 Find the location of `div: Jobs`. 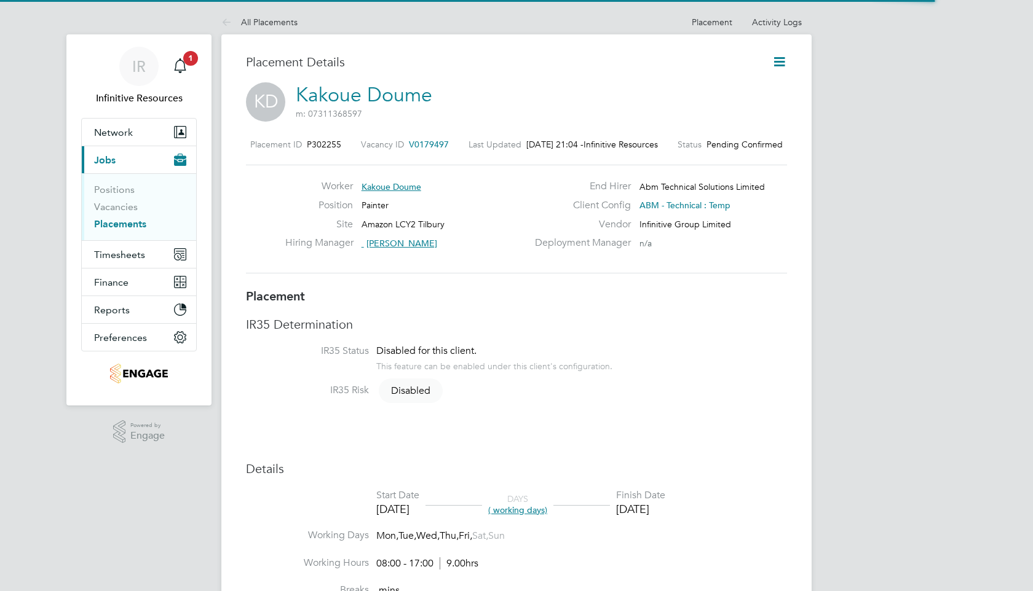

div: Jobs is located at coordinates (139, 207).